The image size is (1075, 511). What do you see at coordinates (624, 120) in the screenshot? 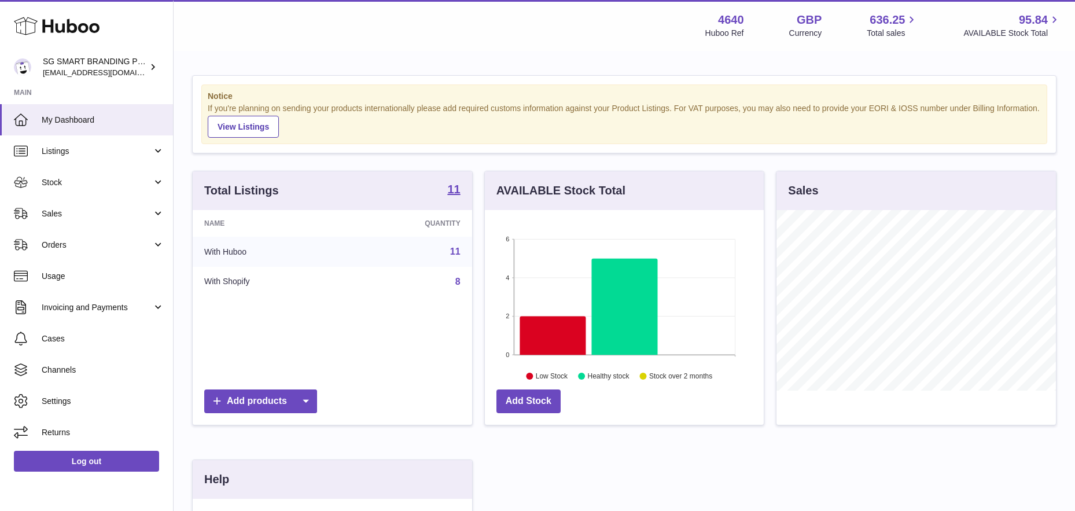
I see `div: If you're planning on sending your products internationally please add required customs informati...` at bounding box center [624, 120].